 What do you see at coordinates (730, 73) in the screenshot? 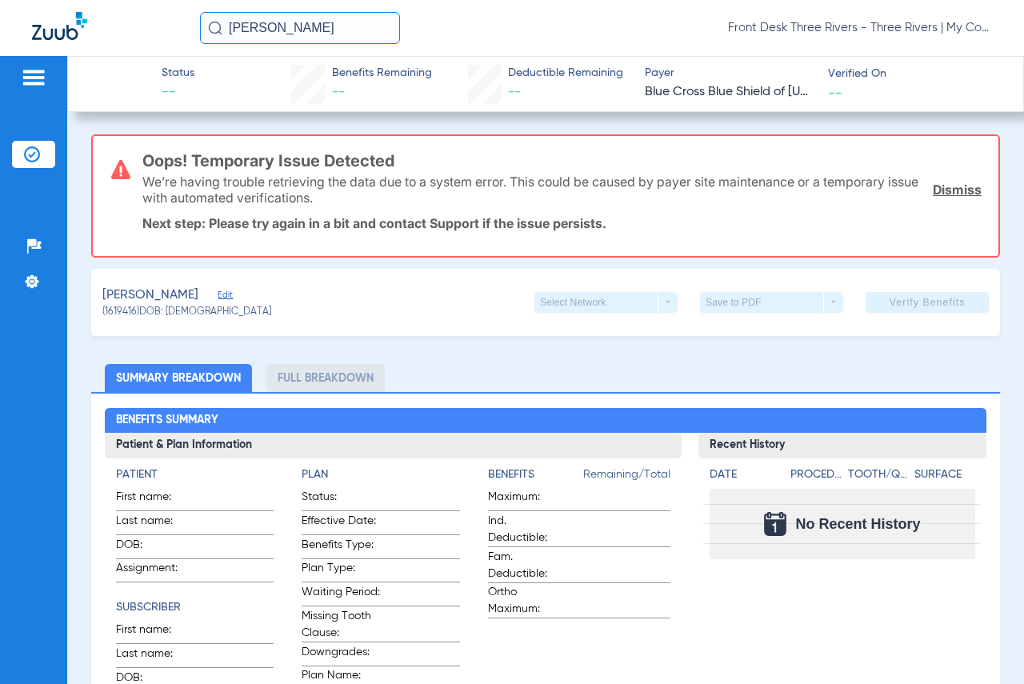
I see `span: Payer` at bounding box center [730, 73].